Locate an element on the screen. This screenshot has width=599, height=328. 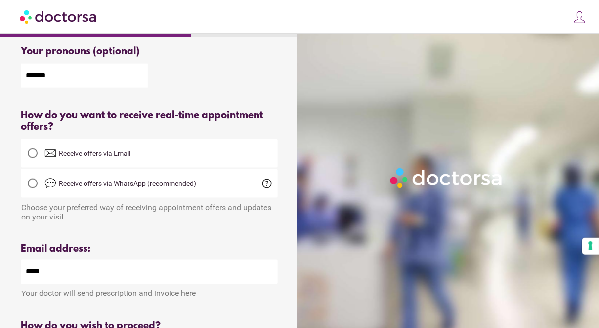
div: Your pronouns (optional) is located at coordinates (149, 51).